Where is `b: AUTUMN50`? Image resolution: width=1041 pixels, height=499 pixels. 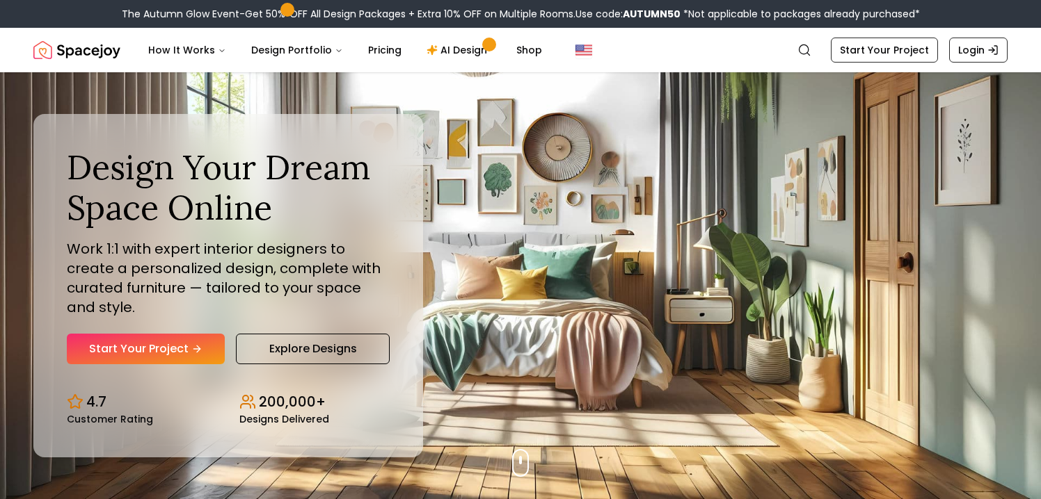 b: AUTUMN50 is located at coordinates (651, 14).